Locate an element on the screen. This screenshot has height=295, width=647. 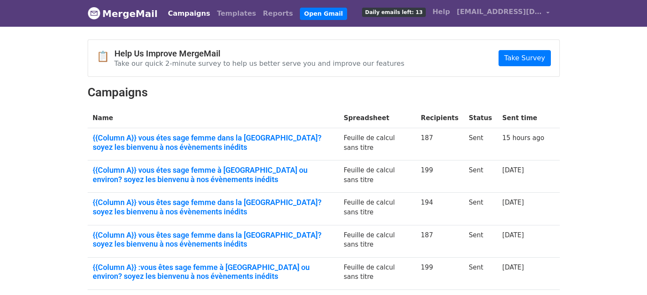
th: Recipients is located at coordinates (439, 118).